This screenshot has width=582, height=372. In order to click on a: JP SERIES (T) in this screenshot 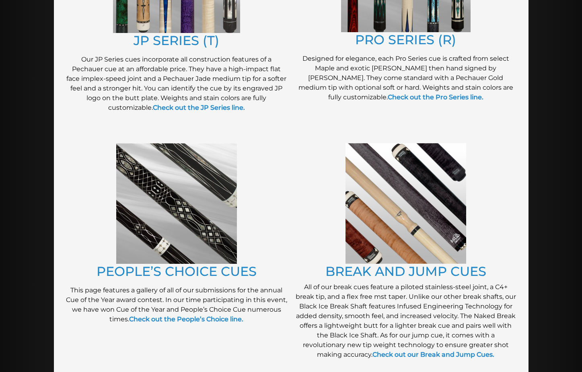, I will do `click(176, 40)`.